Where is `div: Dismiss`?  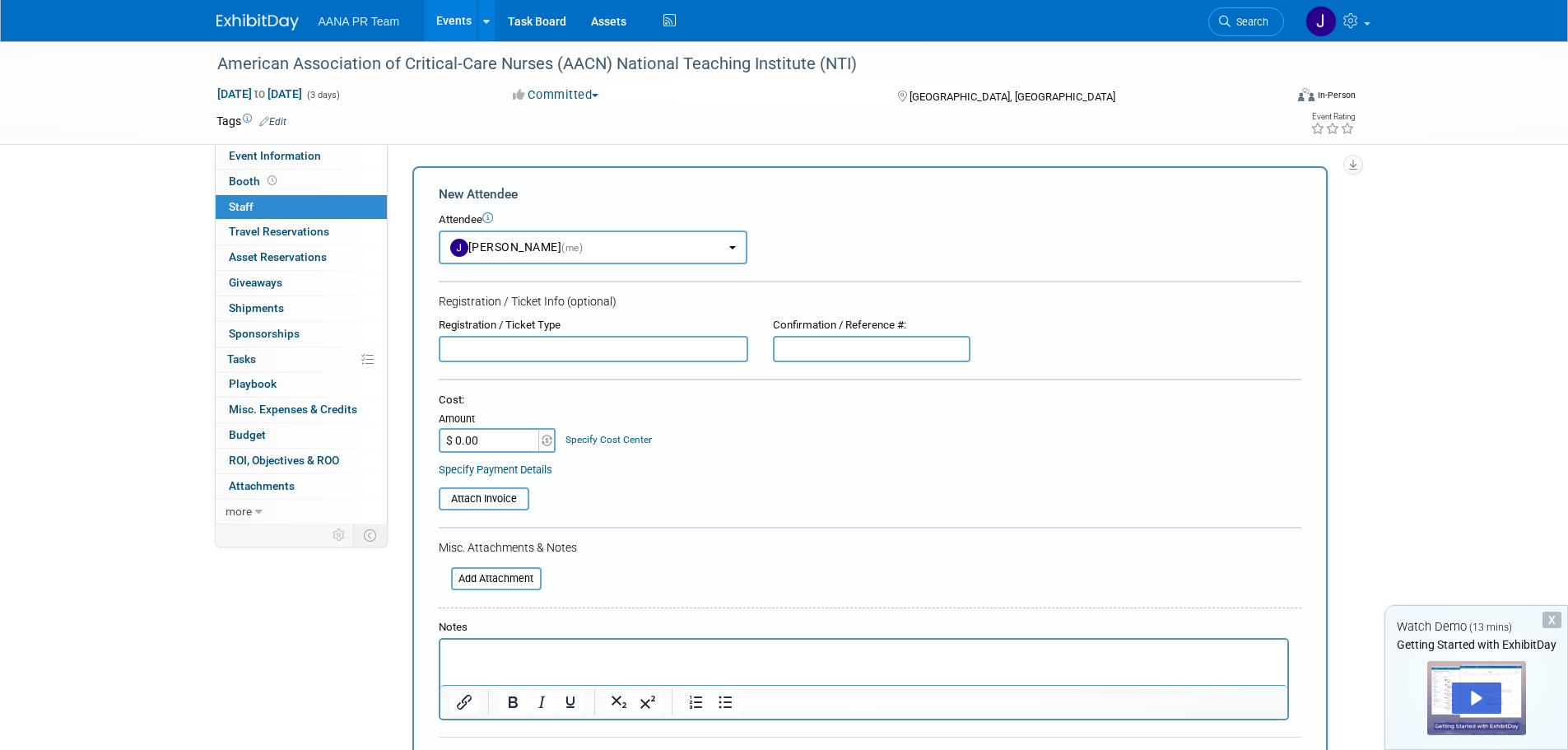
div: Dismiss is located at coordinates (1551, 620).